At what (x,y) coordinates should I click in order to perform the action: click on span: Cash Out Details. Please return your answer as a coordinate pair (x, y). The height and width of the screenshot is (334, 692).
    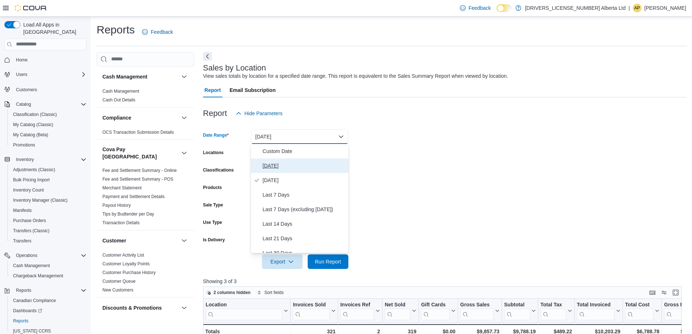
    Looking at the image, I should click on (119, 100).